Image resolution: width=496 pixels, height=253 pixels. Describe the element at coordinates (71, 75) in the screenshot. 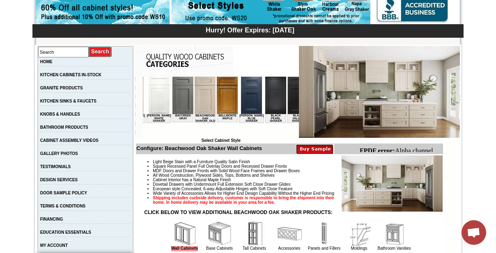

I see `a: KITCHEN CABINETS IN-STOCK` at that location.